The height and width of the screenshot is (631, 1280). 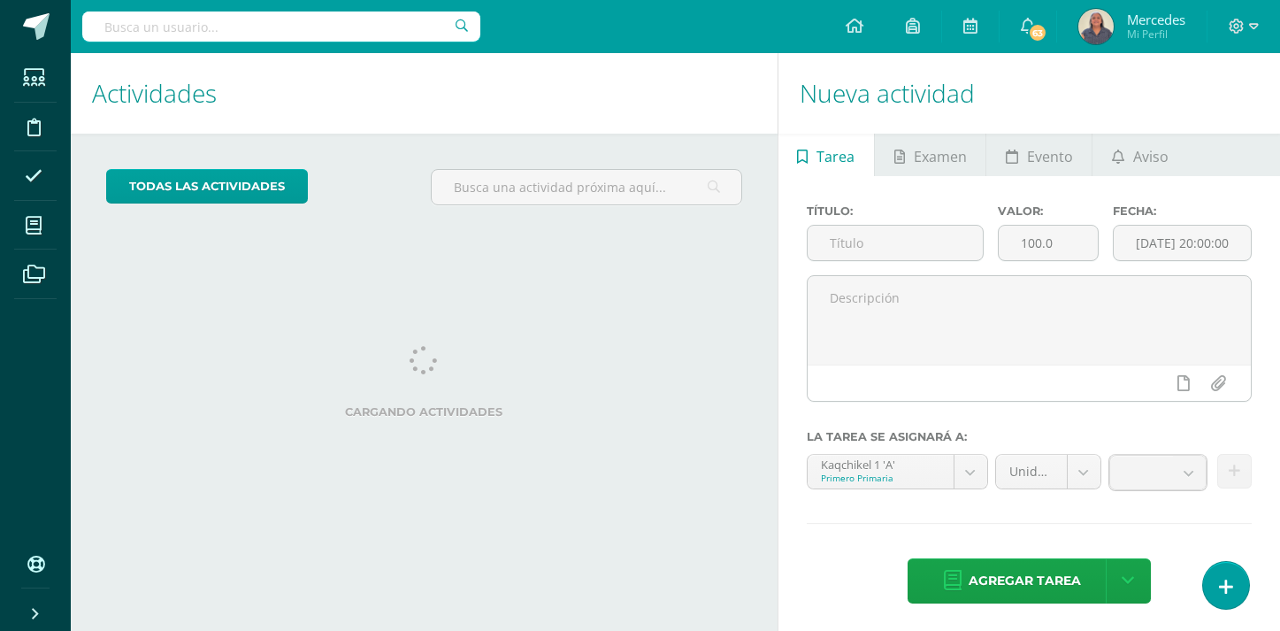 I want to click on label: Valor:, so click(x=1048, y=211).